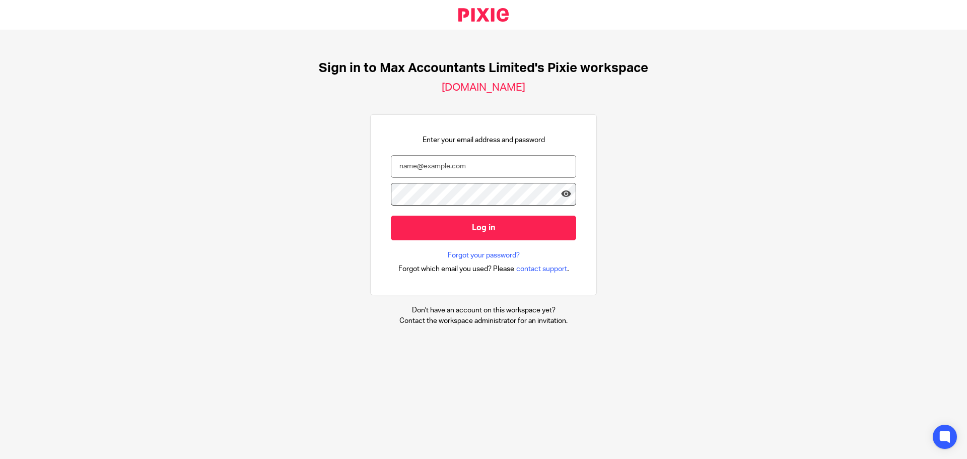 The width and height of the screenshot is (967, 459). I want to click on span: Forgot which email you used? Please, so click(456, 269).